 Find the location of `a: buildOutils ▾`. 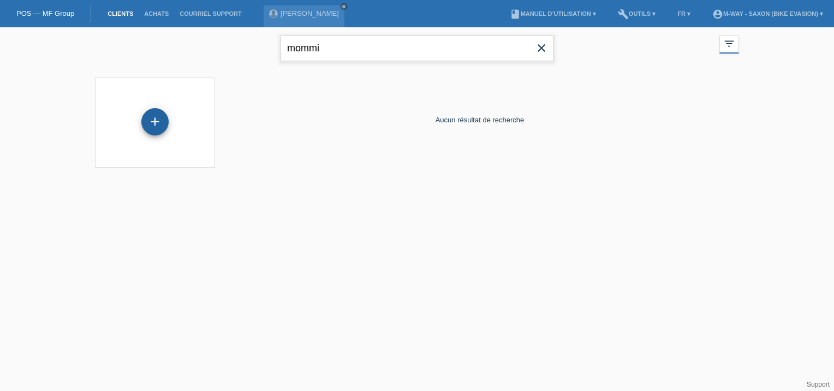

a: buildOutils ▾ is located at coordinates (636, 14).